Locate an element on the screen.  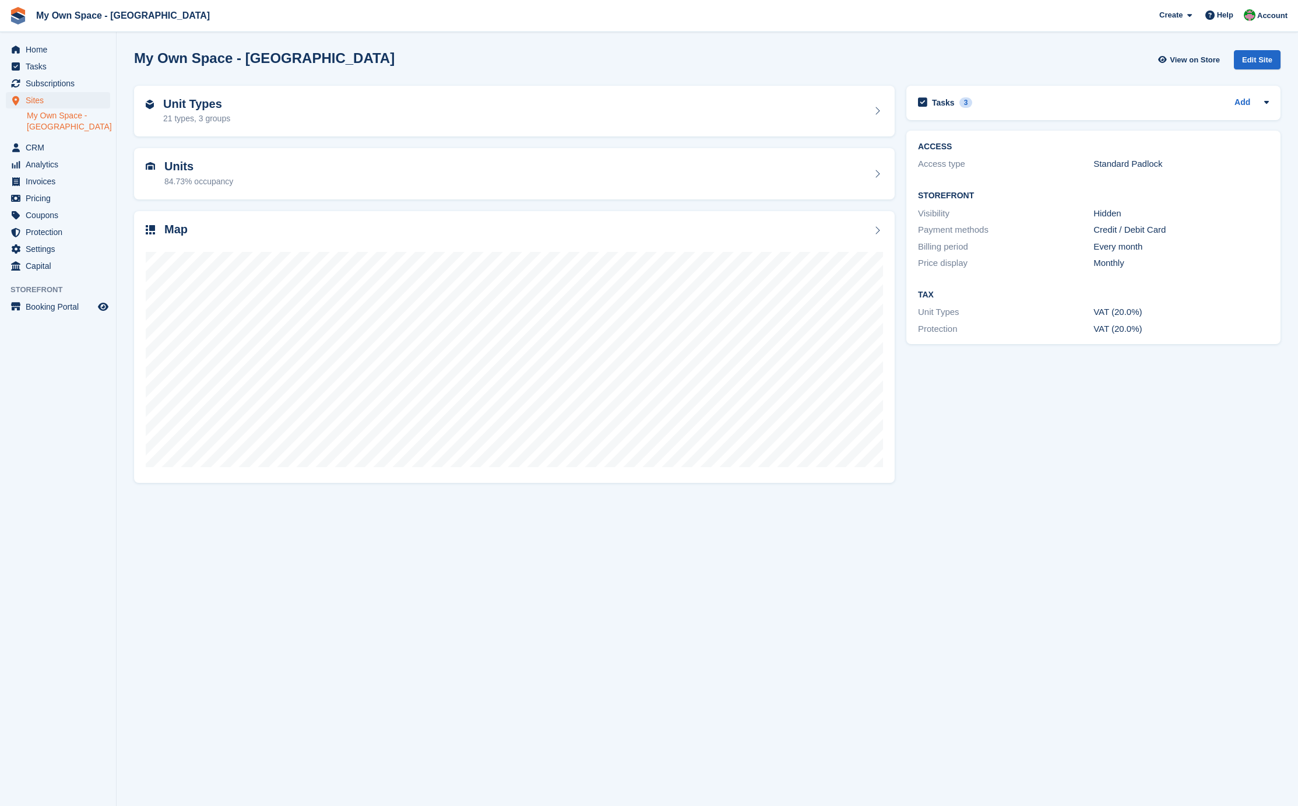
a: Units 84.73% occupancy is located at coordinates (514, 174).